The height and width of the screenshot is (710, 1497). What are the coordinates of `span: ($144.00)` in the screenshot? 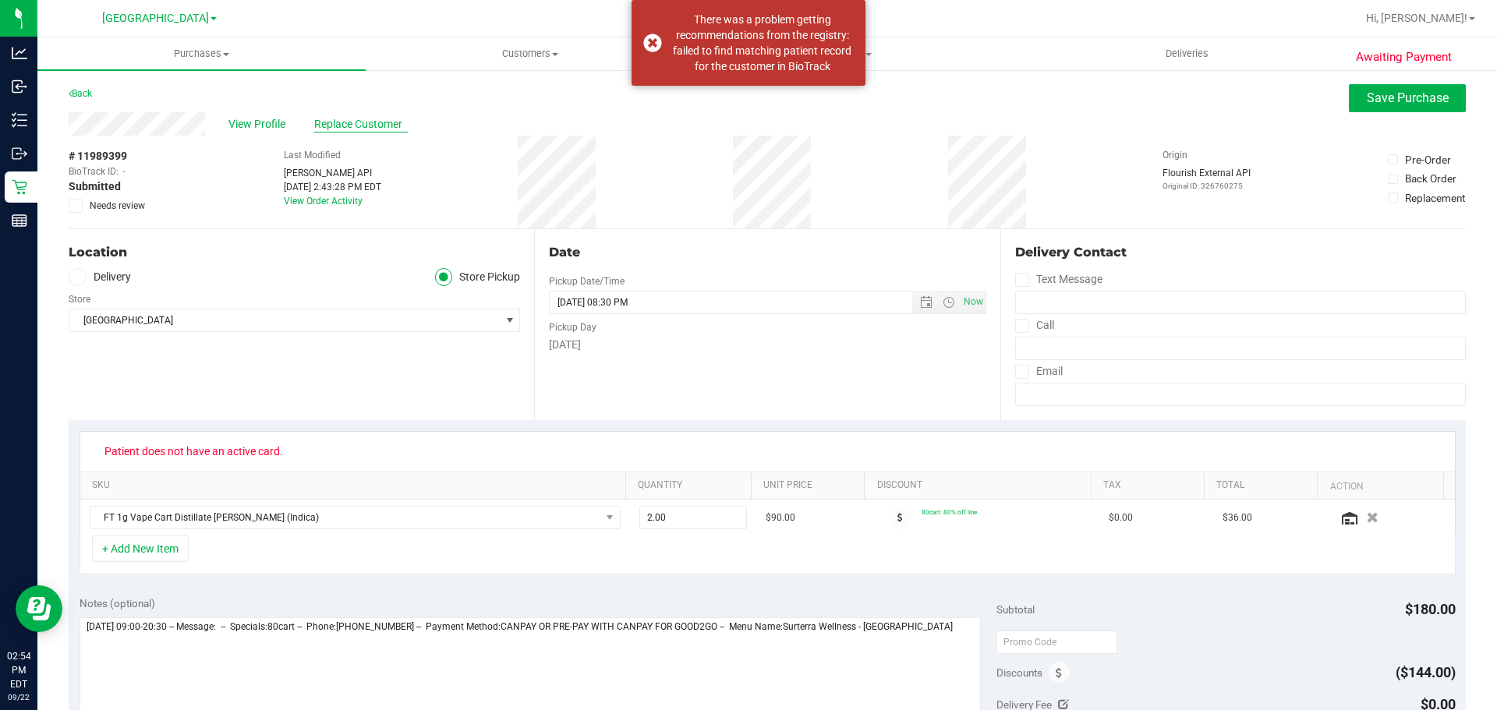 It's located at (1425, 672).